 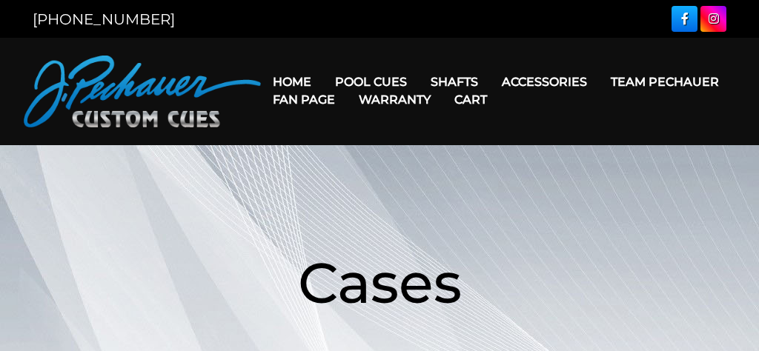 I want to click on a: Fan Page, so click(x=304, y=99).